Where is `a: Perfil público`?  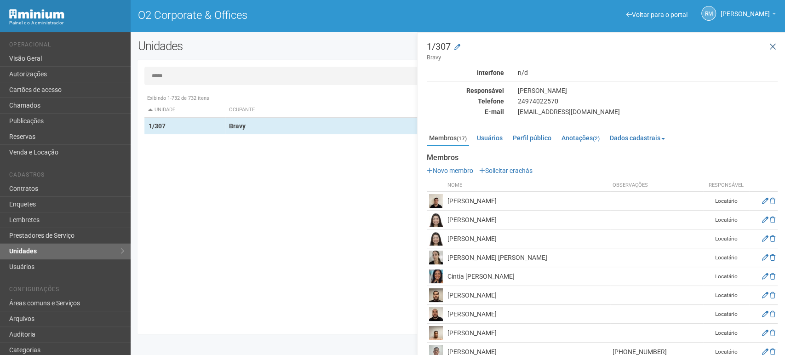 a: Perfil público is located at coordinates (532, 138).